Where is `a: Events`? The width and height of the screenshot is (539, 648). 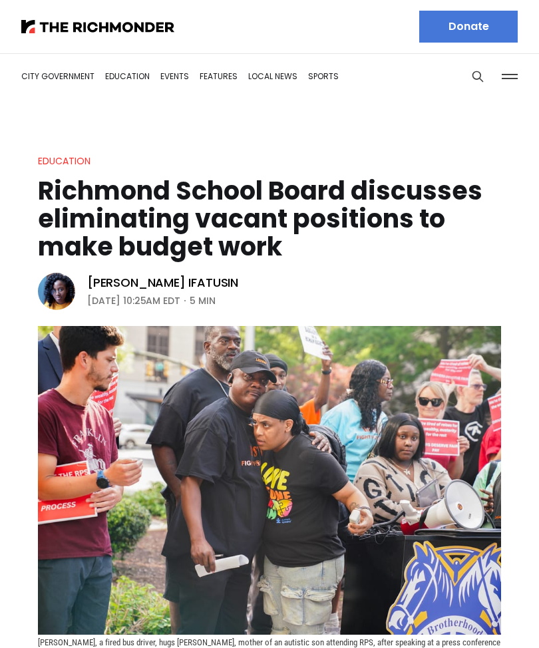 a: Events is located at coordinates (174, 76).